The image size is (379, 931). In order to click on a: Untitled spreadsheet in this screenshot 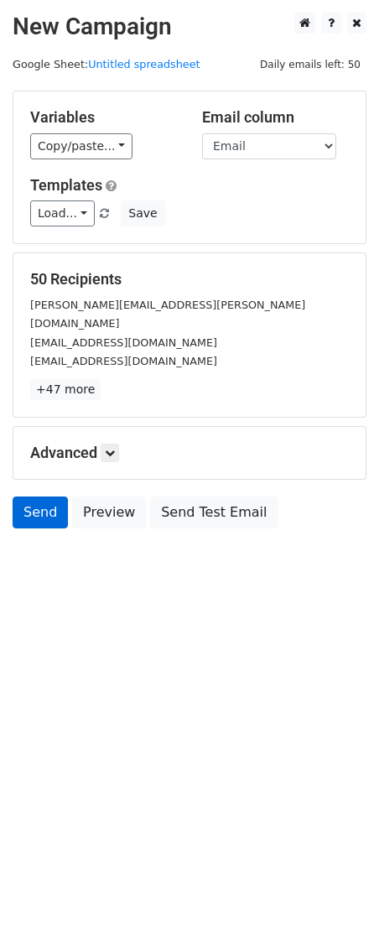, I will do `click(143, 64)`.